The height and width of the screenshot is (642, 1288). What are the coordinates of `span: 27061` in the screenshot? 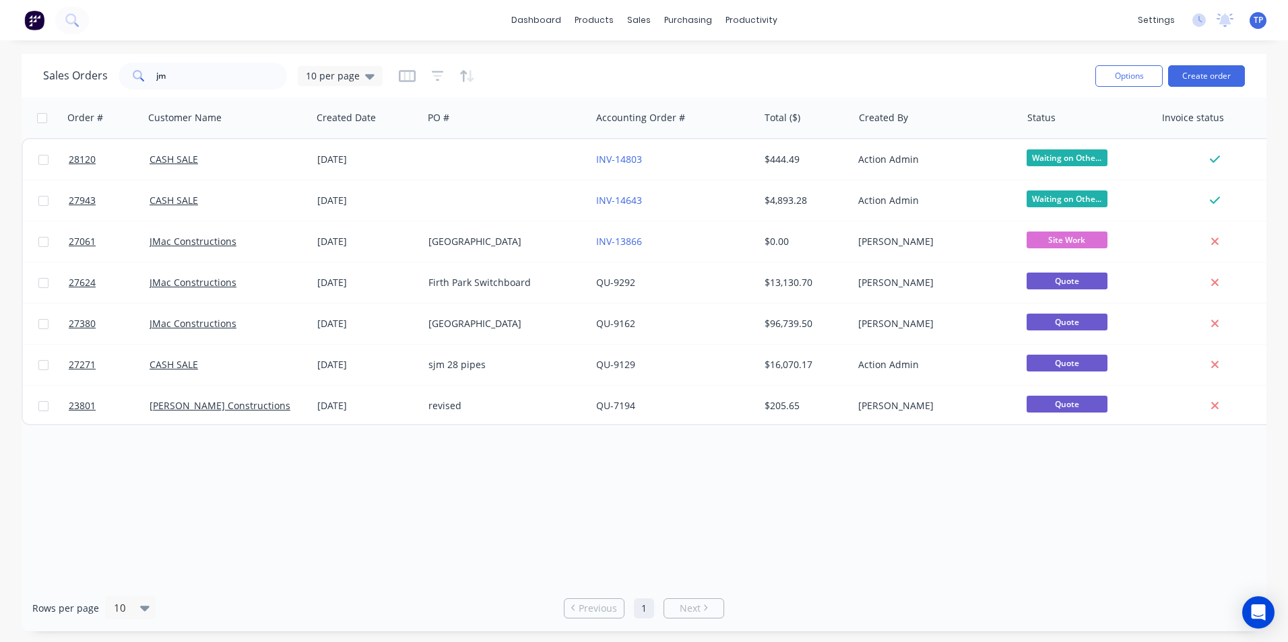 It's located at (82, 242).